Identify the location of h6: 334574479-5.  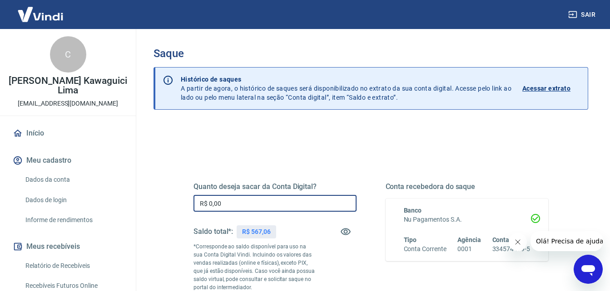
(511, 249).